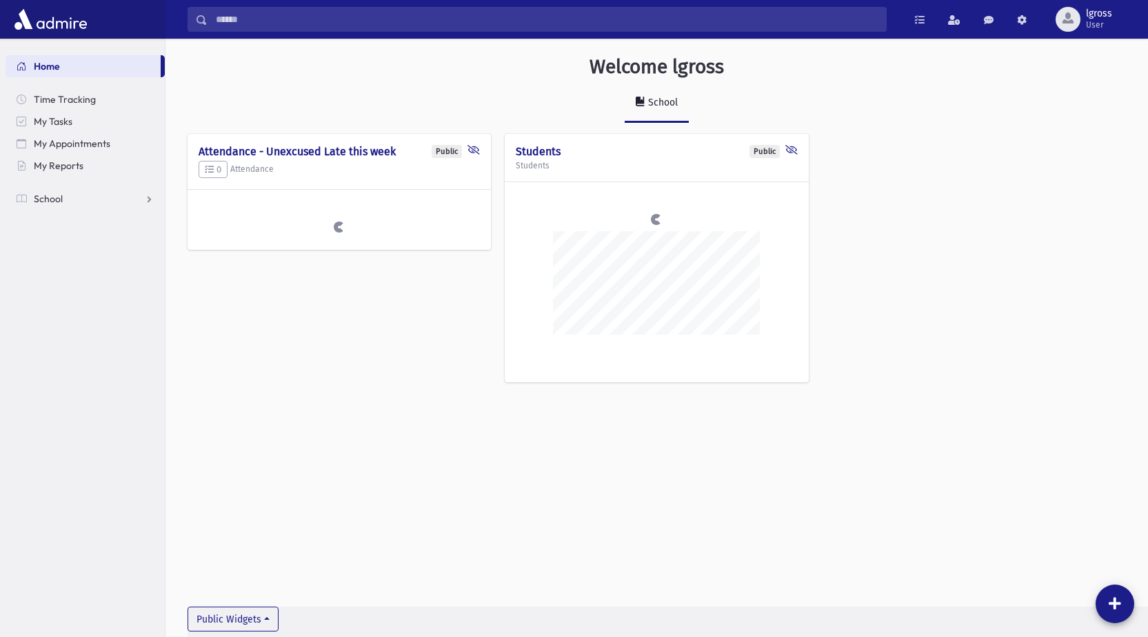  I want to click on button: 0, so click(213, 170).